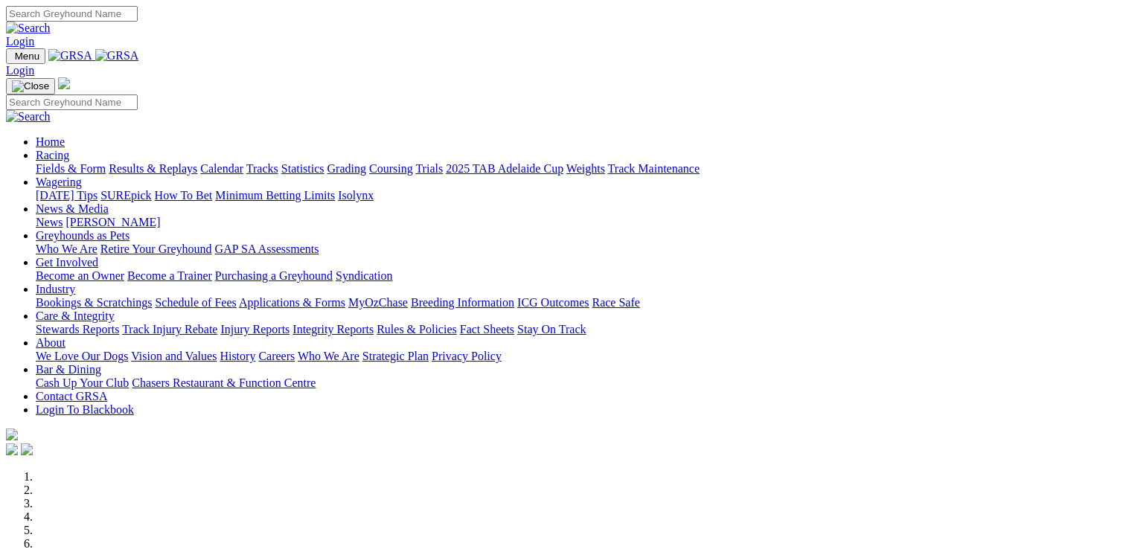  Describe the element at coordinates (580, 196) in the screenshot. I see `div: Wagering` at that location.